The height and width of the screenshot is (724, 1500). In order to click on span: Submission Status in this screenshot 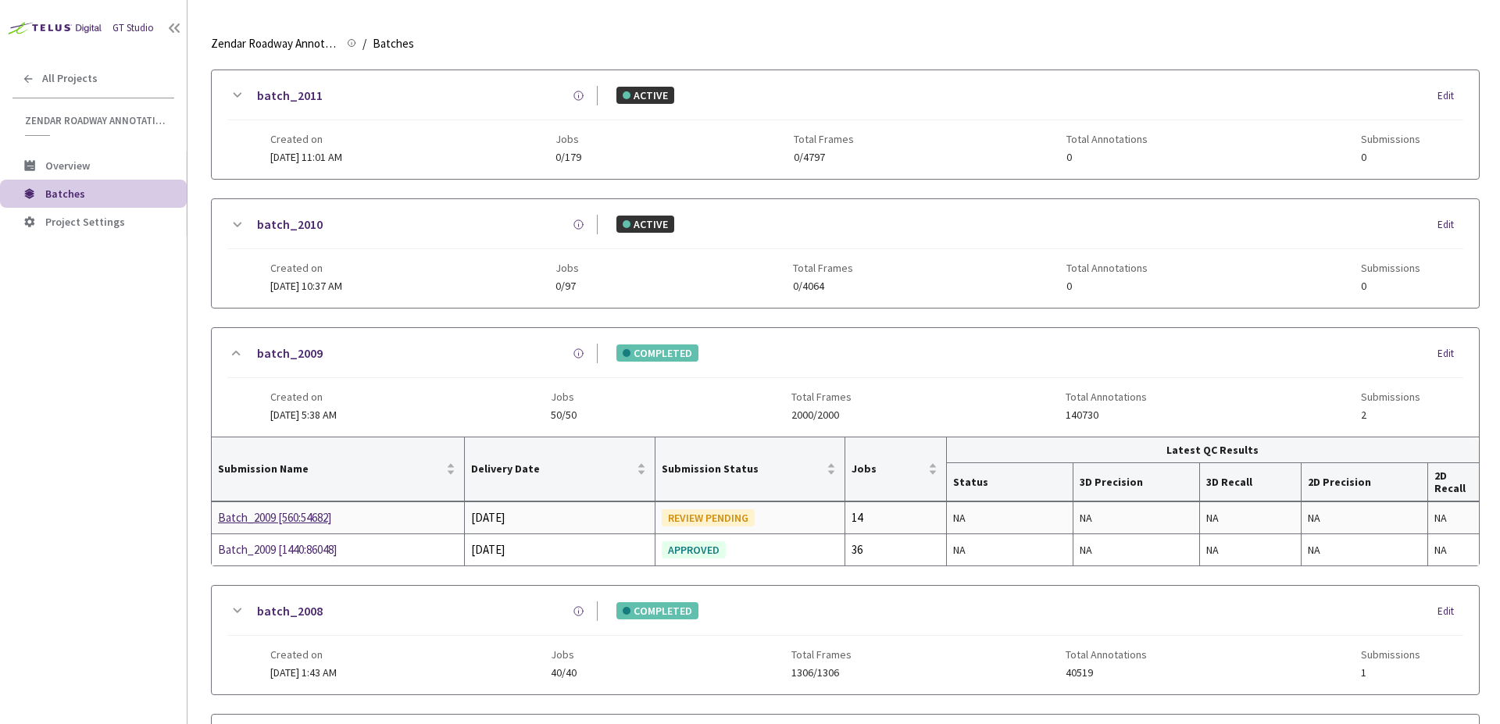, I will do `click(742, 469)`.